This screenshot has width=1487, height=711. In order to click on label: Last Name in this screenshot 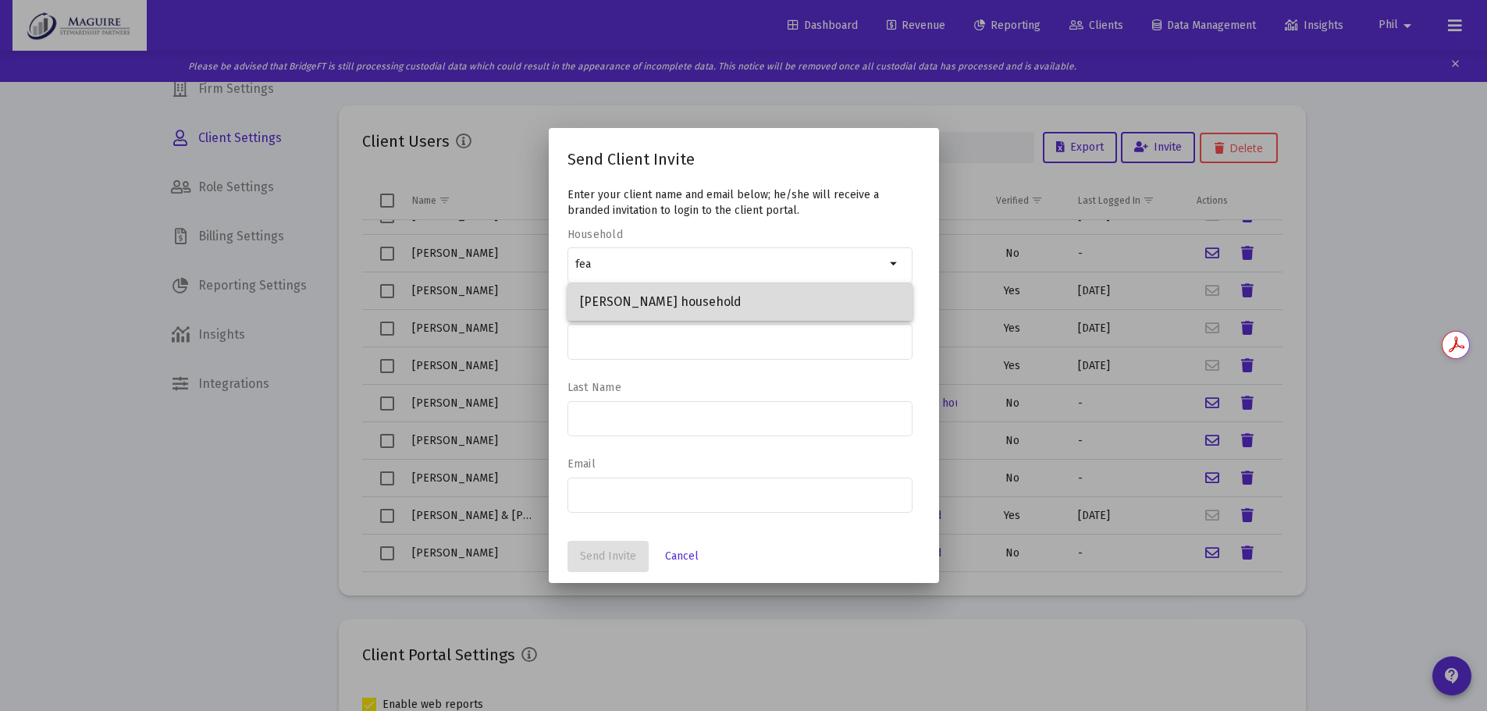, I will do `click(736, 387)`.